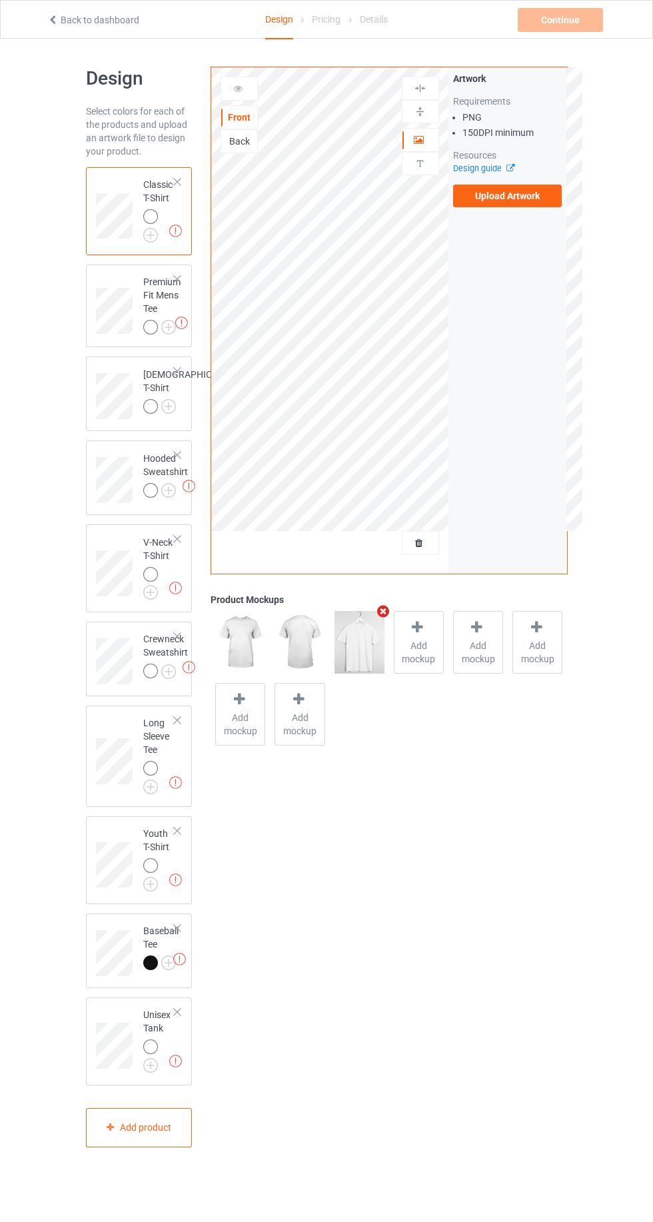 The width and height of the screenshot is (653, 1222). What do you see at coordinates (508, 101) in the screenshot?
I see `div: Requirements` at bounding box center [508, 101].